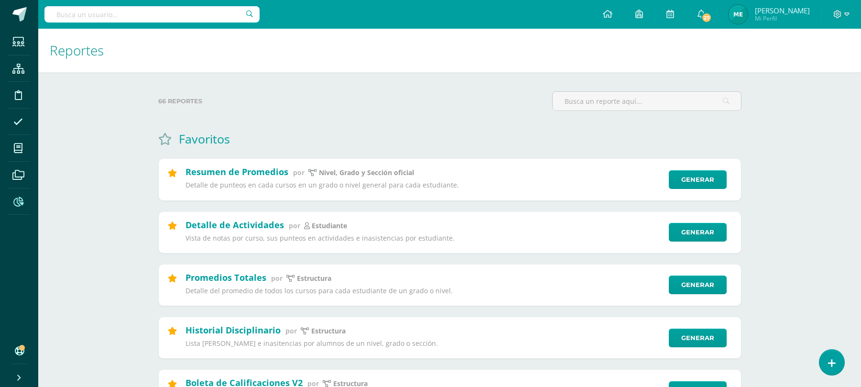  Describe the element at coordinates (738, 14) in the screenshot. I see `img: 5b4b5986e598807c0dab46491188efcd.png` at that location.